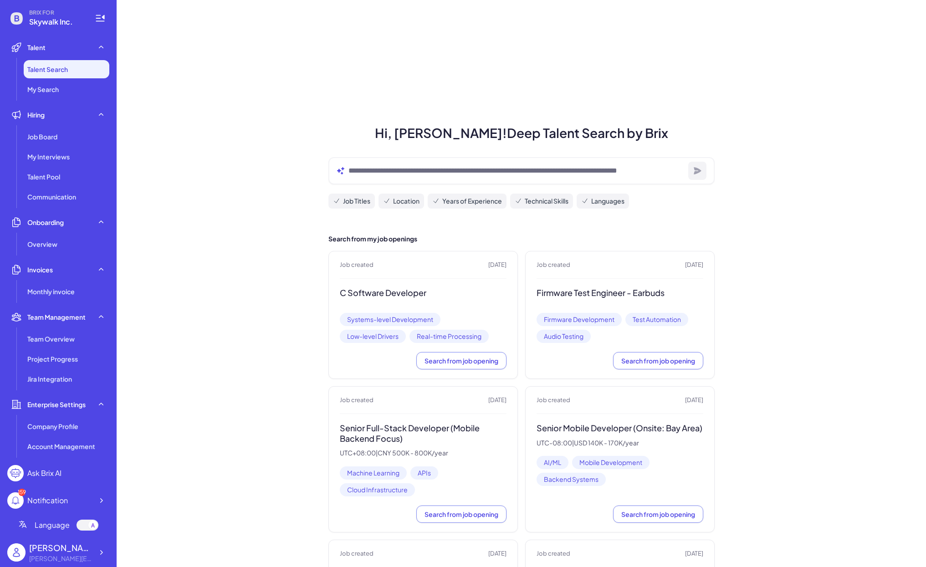 The width and height of the screenshot is (926, 567). I want to click on span: Hiring, so click(36, 115).